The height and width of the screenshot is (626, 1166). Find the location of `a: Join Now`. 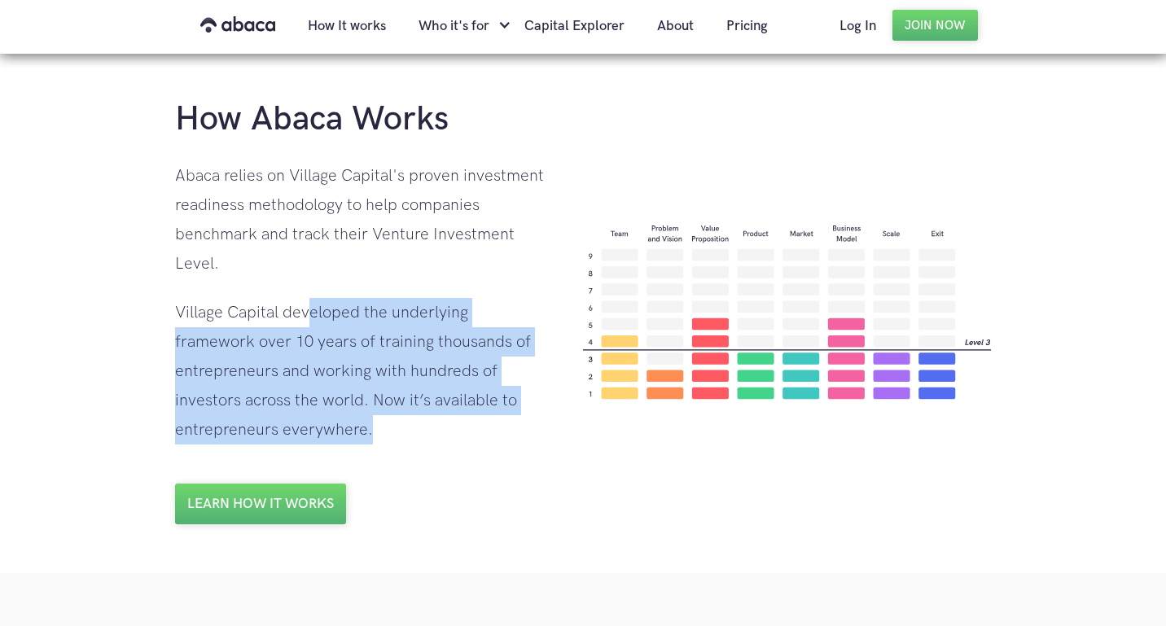

a: Join Now is located at coordinates (935, 25).